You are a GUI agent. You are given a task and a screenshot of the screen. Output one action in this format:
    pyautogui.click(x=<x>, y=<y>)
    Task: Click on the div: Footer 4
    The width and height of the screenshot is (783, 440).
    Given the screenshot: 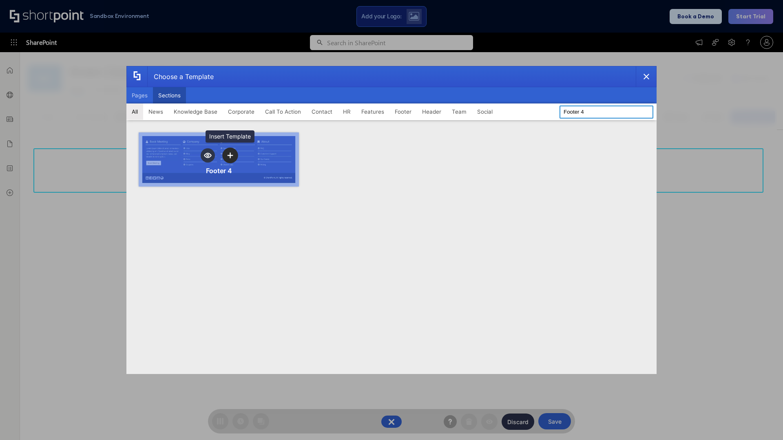 What is the action you would take?
    pyautogui.click(x=219, y=171)
    